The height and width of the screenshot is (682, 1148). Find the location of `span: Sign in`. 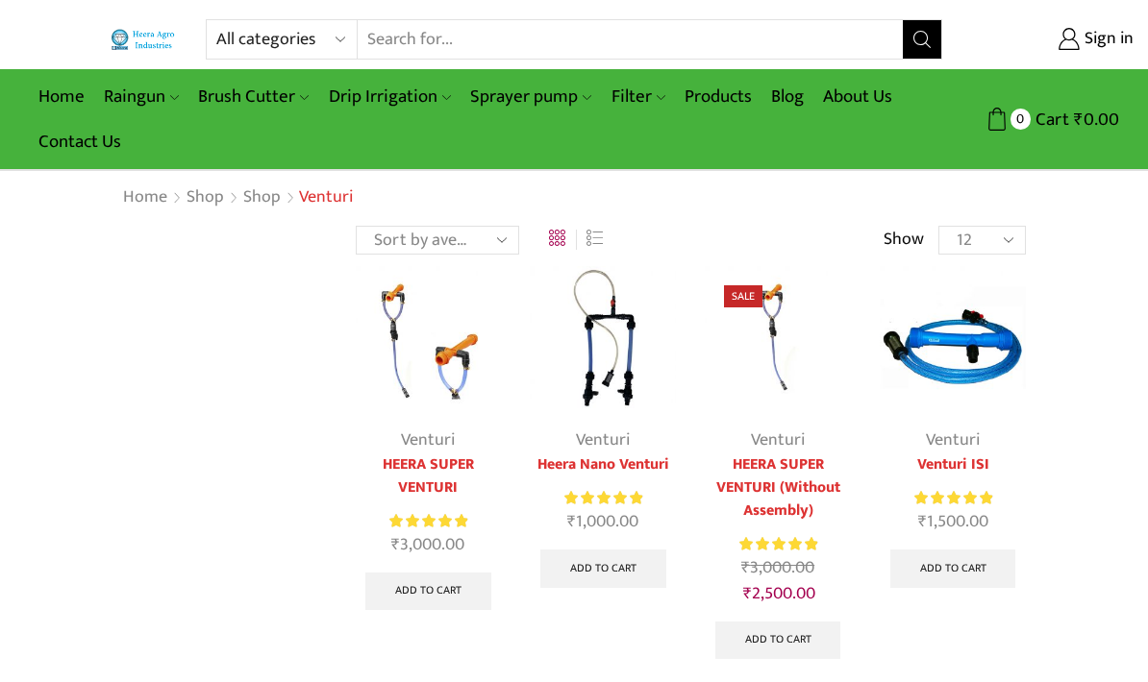

span: Sign in is located at coordinates (1106, 39).